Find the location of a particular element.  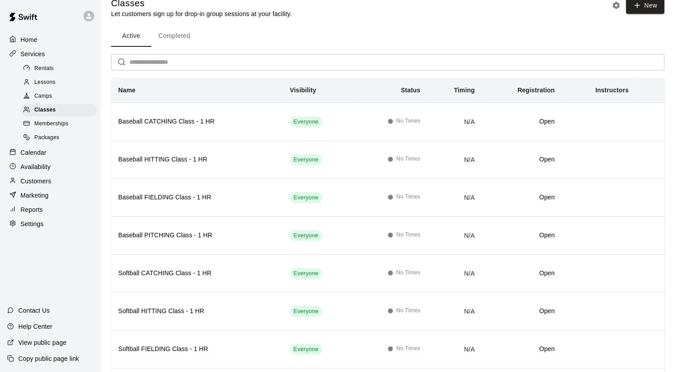

h6: Baseball PITCHING Class - 1 HR is located at coordinates (197, 236).